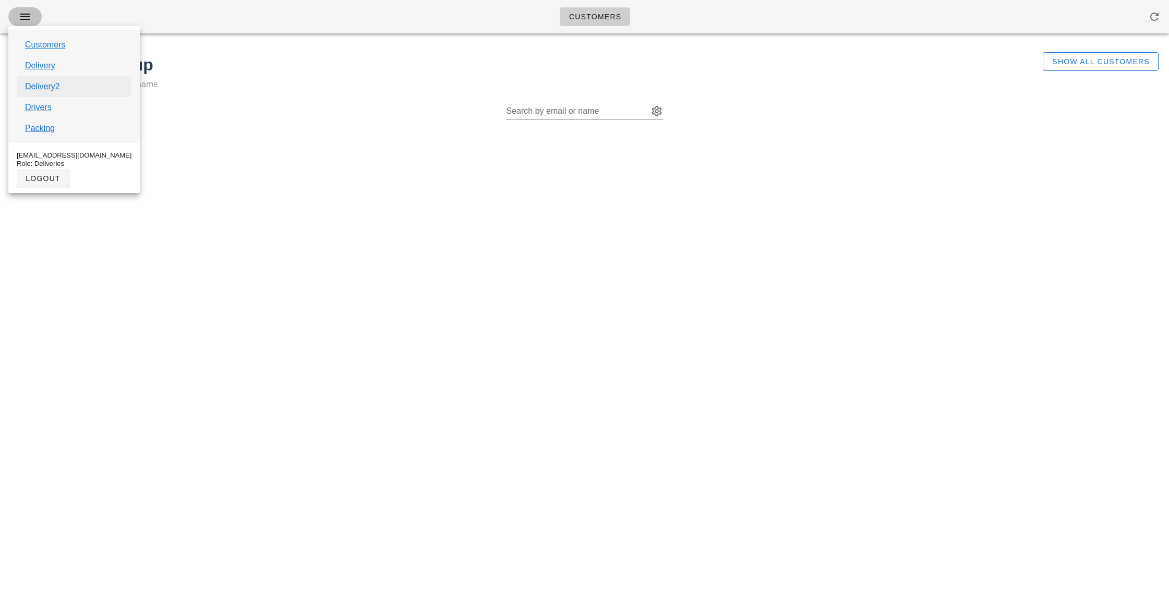 The width and height of the screenshot is (1169, 589). Describe the element at coordinates (42, 87) in the screenshot. I see `a: Delivery2` at that location.